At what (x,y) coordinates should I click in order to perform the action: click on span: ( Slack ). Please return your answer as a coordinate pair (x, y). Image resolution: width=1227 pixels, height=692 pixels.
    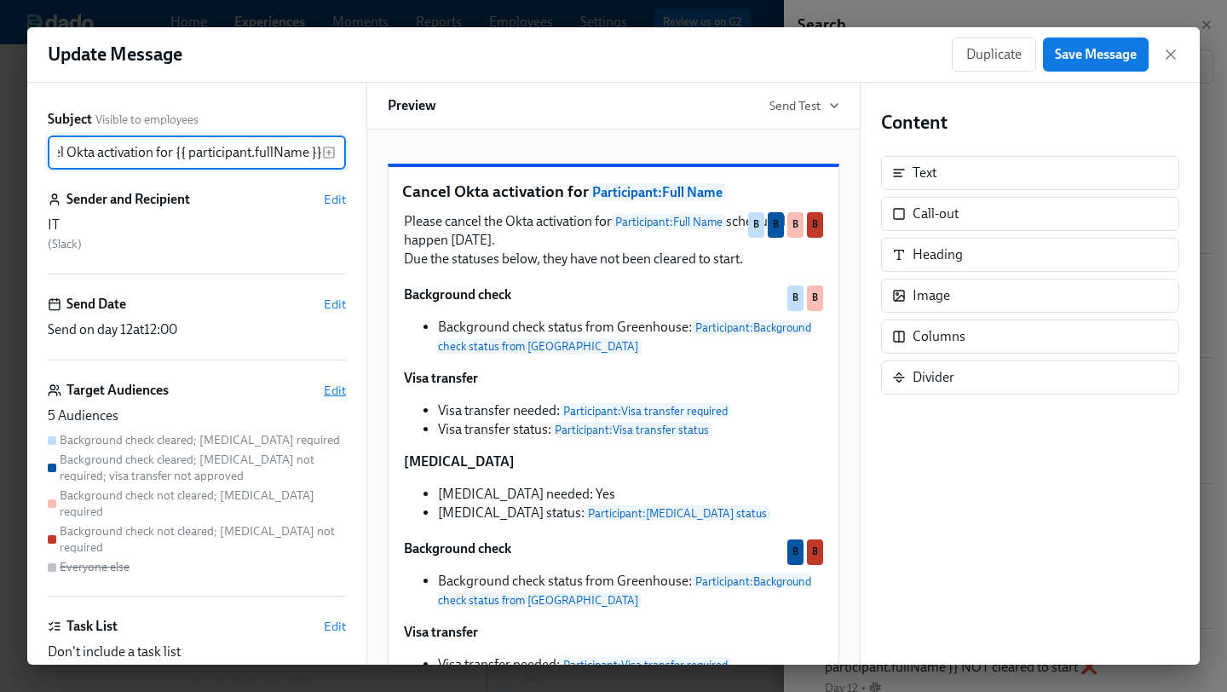
    Looking at the image, I should click on (65, 244).